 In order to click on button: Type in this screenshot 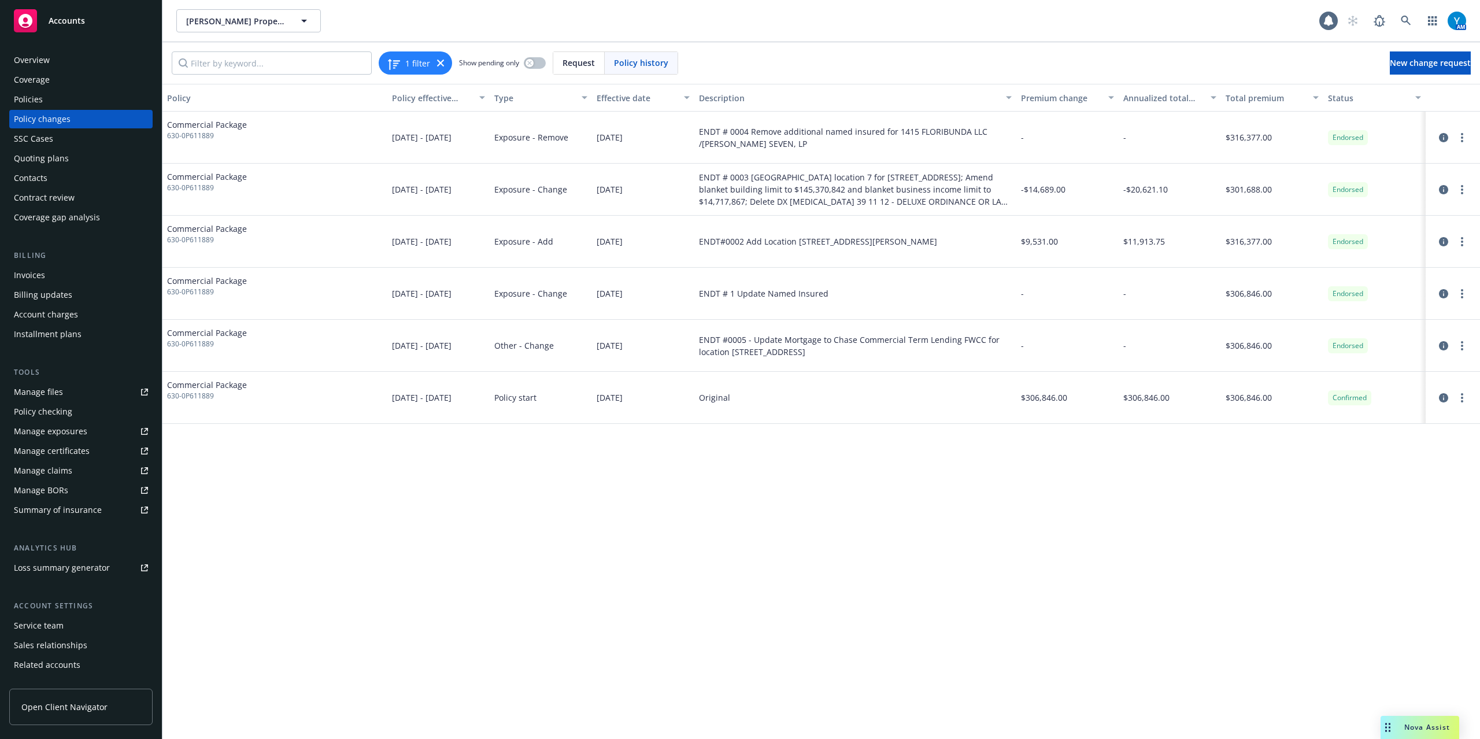, I will do `click(541, 98)`.